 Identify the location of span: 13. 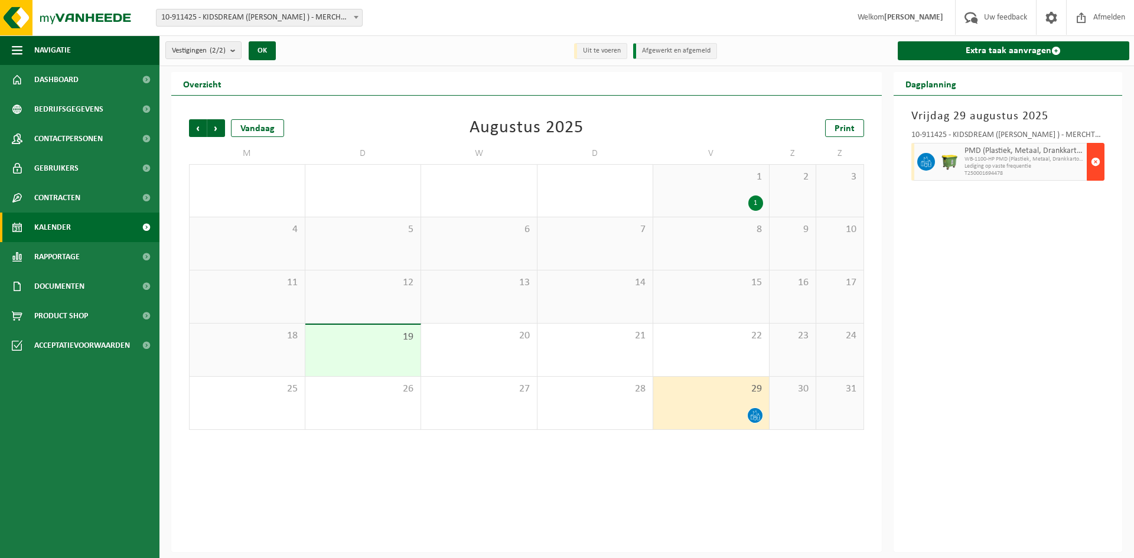
(479, 283).